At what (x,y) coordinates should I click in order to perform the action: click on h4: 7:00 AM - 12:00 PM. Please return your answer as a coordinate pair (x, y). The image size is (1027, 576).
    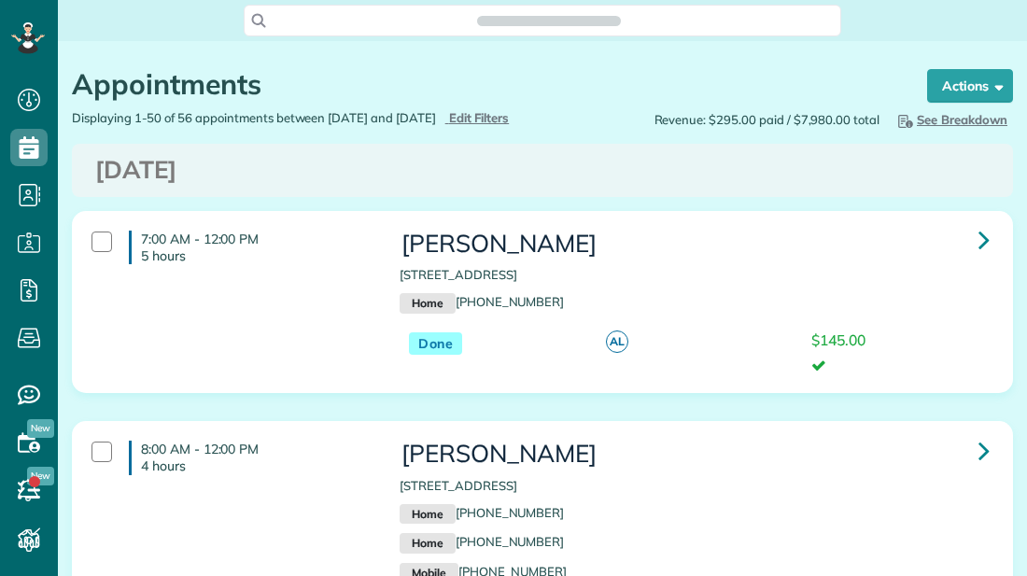
    Looking at the image, I should click on (250, 247).